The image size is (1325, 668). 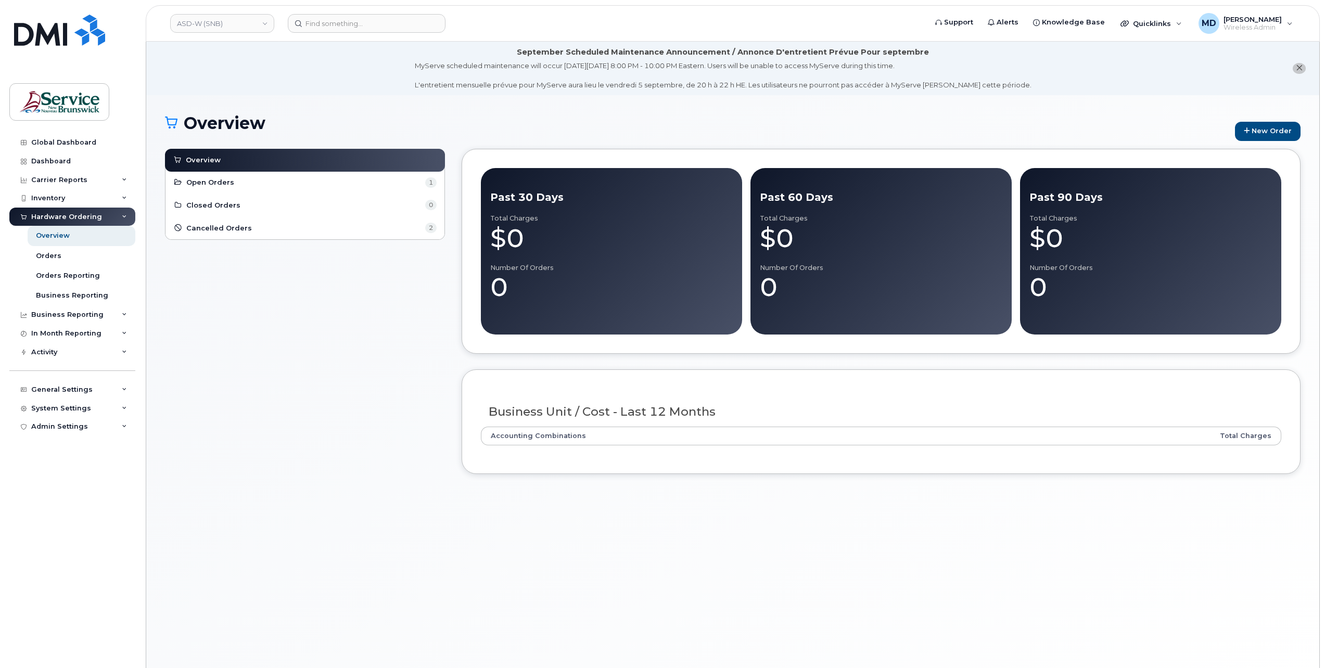 I want to click on th: Accounting Combinations, so click(x=728, y=436).